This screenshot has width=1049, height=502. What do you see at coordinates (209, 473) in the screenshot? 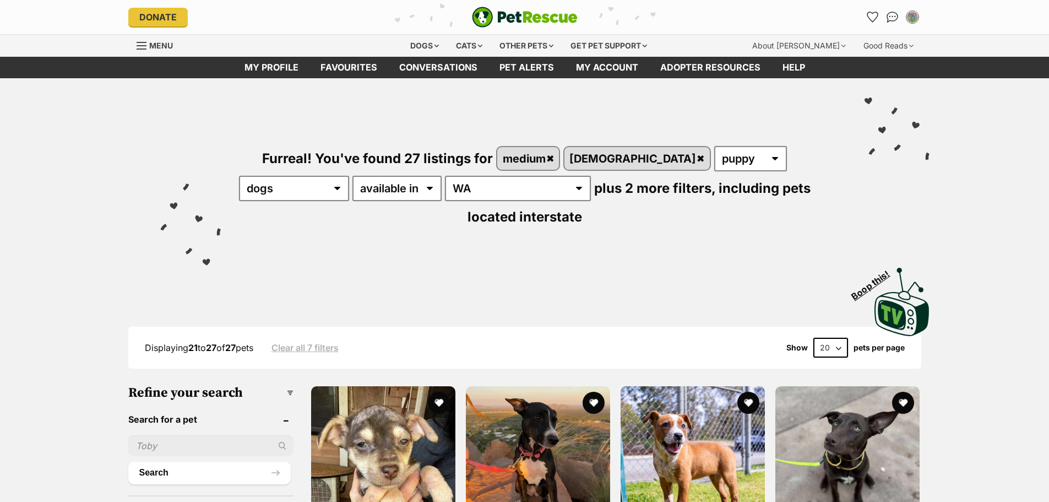
I see `button: Search` at bounding box center [209, 473].